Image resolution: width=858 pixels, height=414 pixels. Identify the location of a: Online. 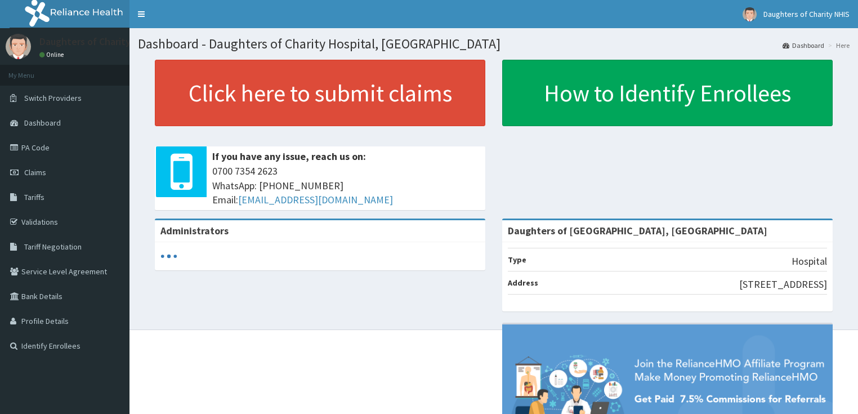
(53, 55).